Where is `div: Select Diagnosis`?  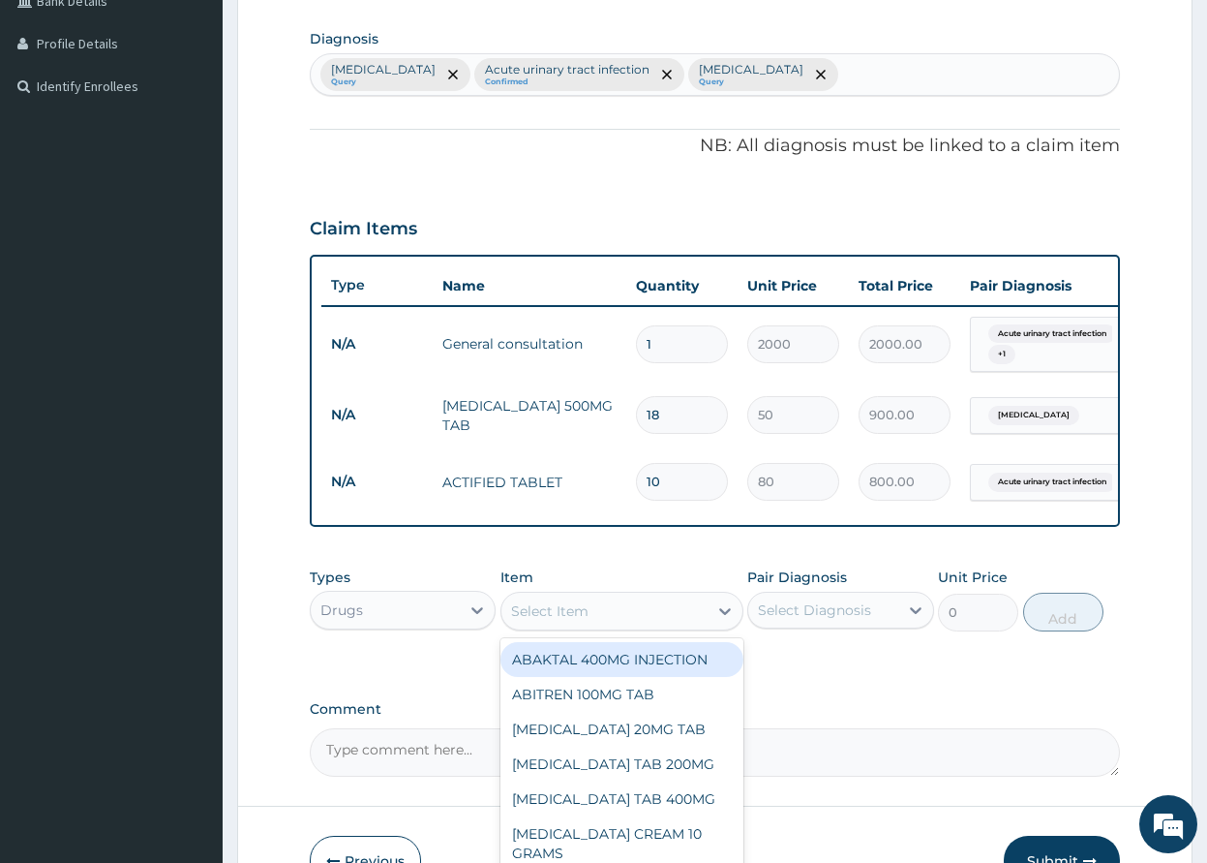 div: Select Diagnosis is located at coordinates (814, 610).